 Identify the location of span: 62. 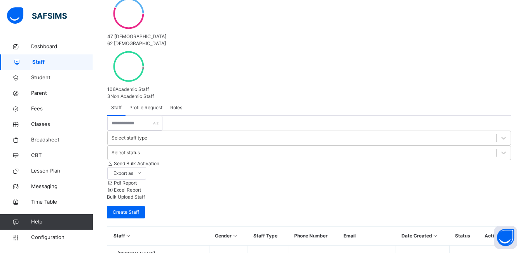
(110, 43).